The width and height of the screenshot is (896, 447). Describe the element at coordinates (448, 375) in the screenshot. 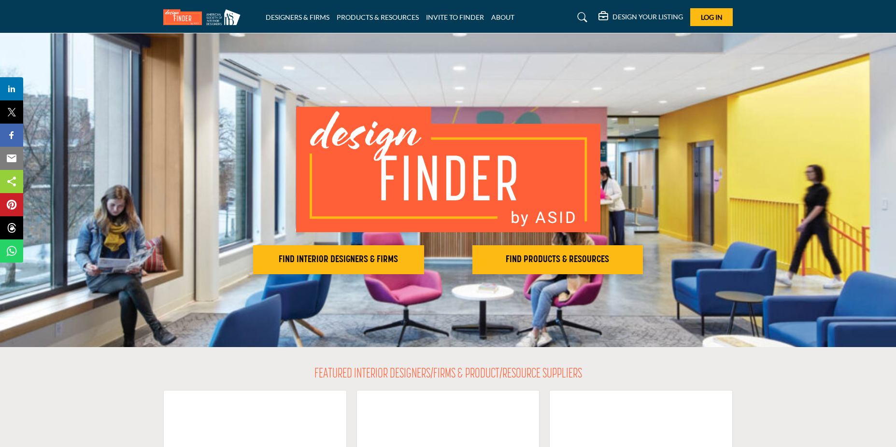

I see `h2: FEATURED INTERIOR DESIGNERS/FIRMS & PRODUCT/RESOURCE SUPPLIERS` at that location.